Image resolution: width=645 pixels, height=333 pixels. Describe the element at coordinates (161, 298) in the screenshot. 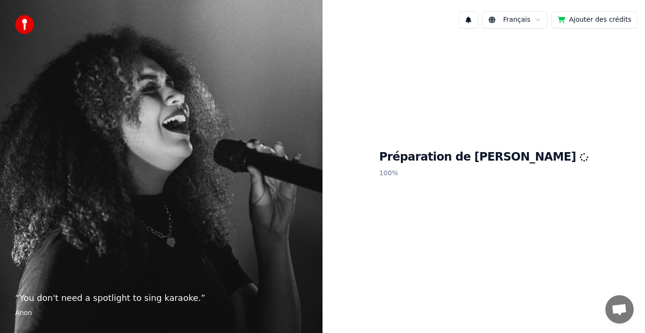

I see `p: “ You don't need a spotlight to sing karaoke. ”` at that location.